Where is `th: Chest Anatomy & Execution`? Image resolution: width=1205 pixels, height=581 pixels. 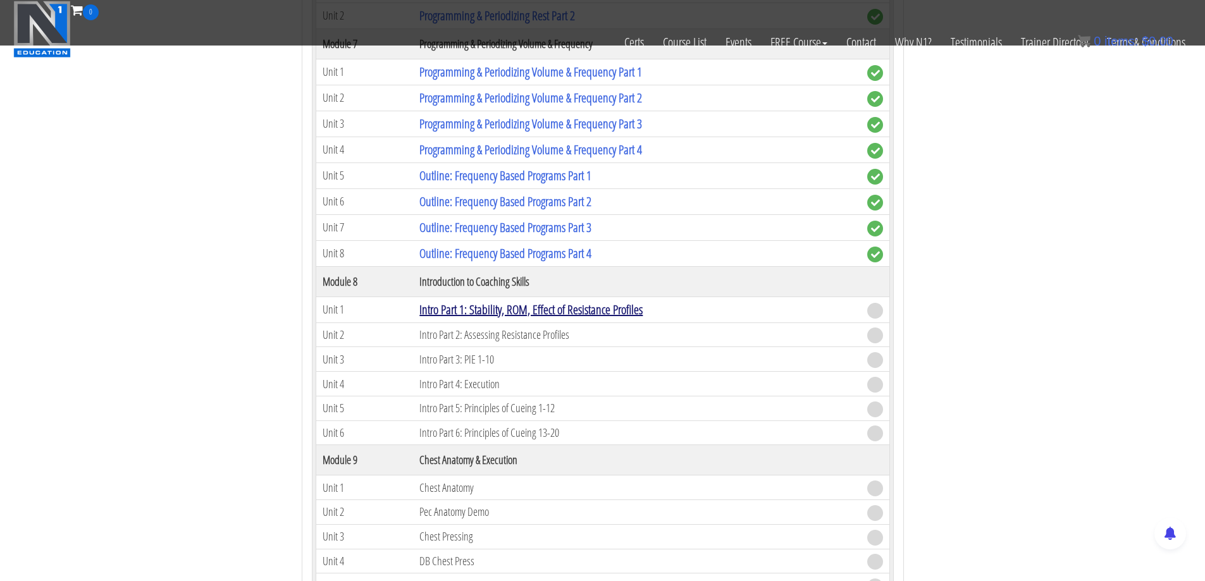
th: Chest Anatomy & Execution is located at coordinates (636, 461).